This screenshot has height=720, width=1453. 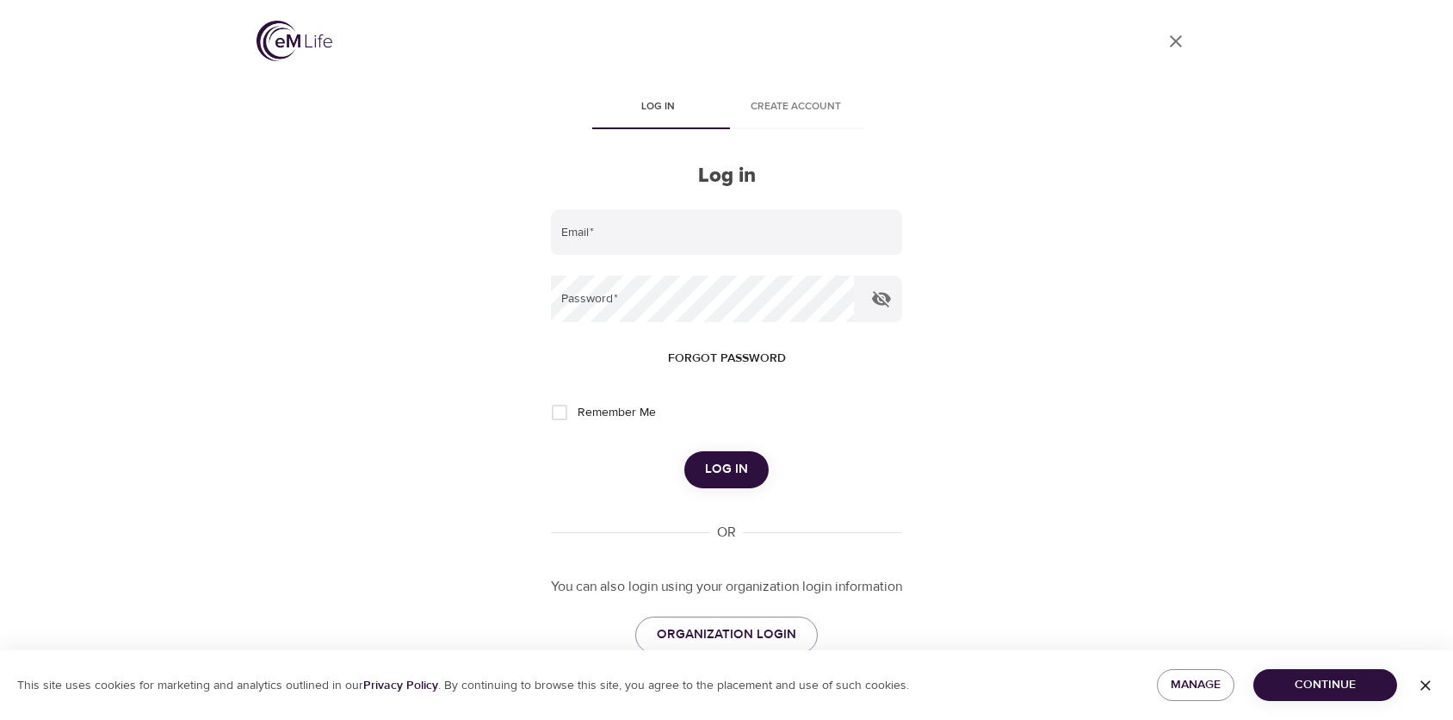 What do you see at coordinates (727, 108) in the screenshot?
I see `div: disabled tabs example` at bounding box center [727, 108].